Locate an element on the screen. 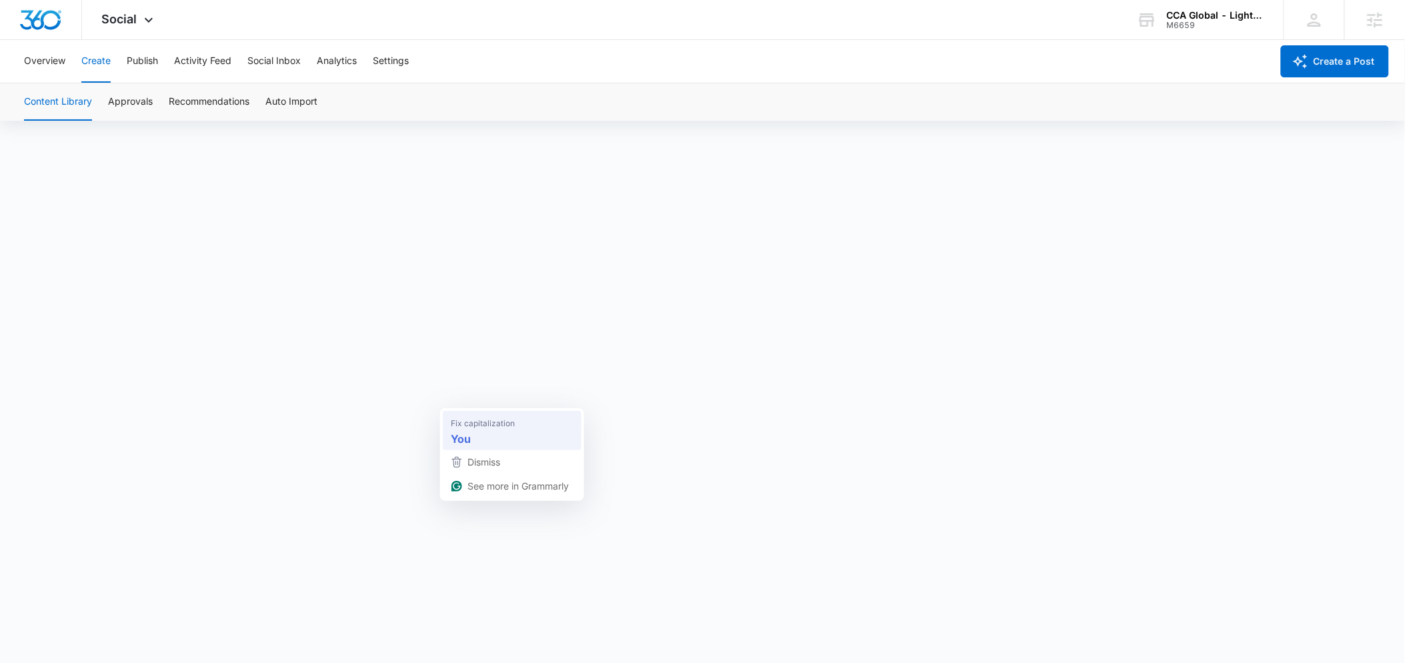 The image size is (1405, 663). button: Recommendations is located at coordinates (209, 102).